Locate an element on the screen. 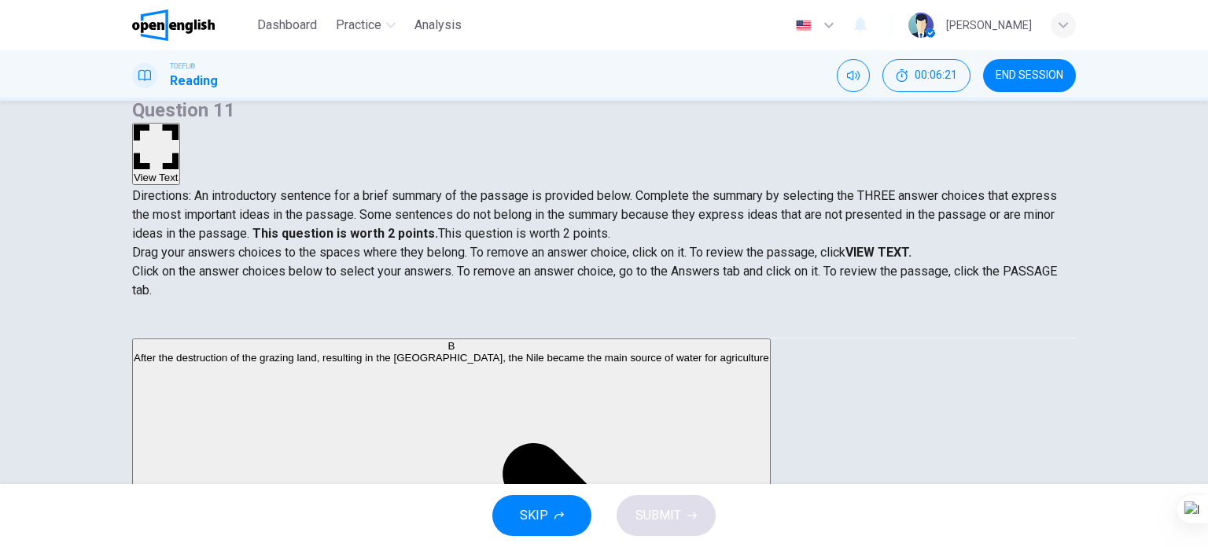 Image resolution: width=1208 pixels, height=547 pixels. button: END SESSION is located at coordinates (1029, 75).